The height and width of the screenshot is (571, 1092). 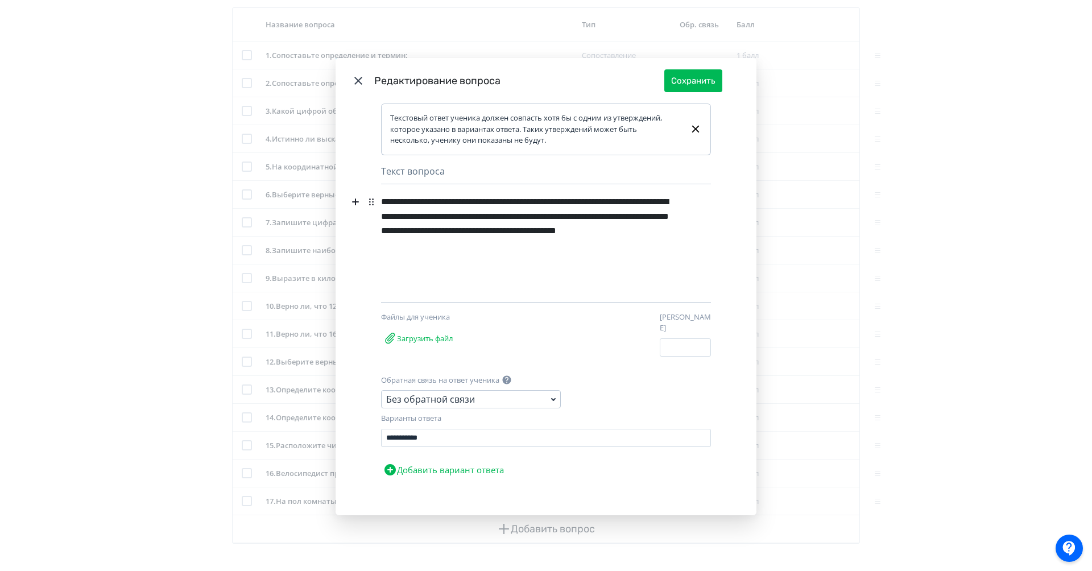 What do you see at coordinates (546, 287) in the screenshot?
I see `div: Modal` at bounding box center [546, 287].